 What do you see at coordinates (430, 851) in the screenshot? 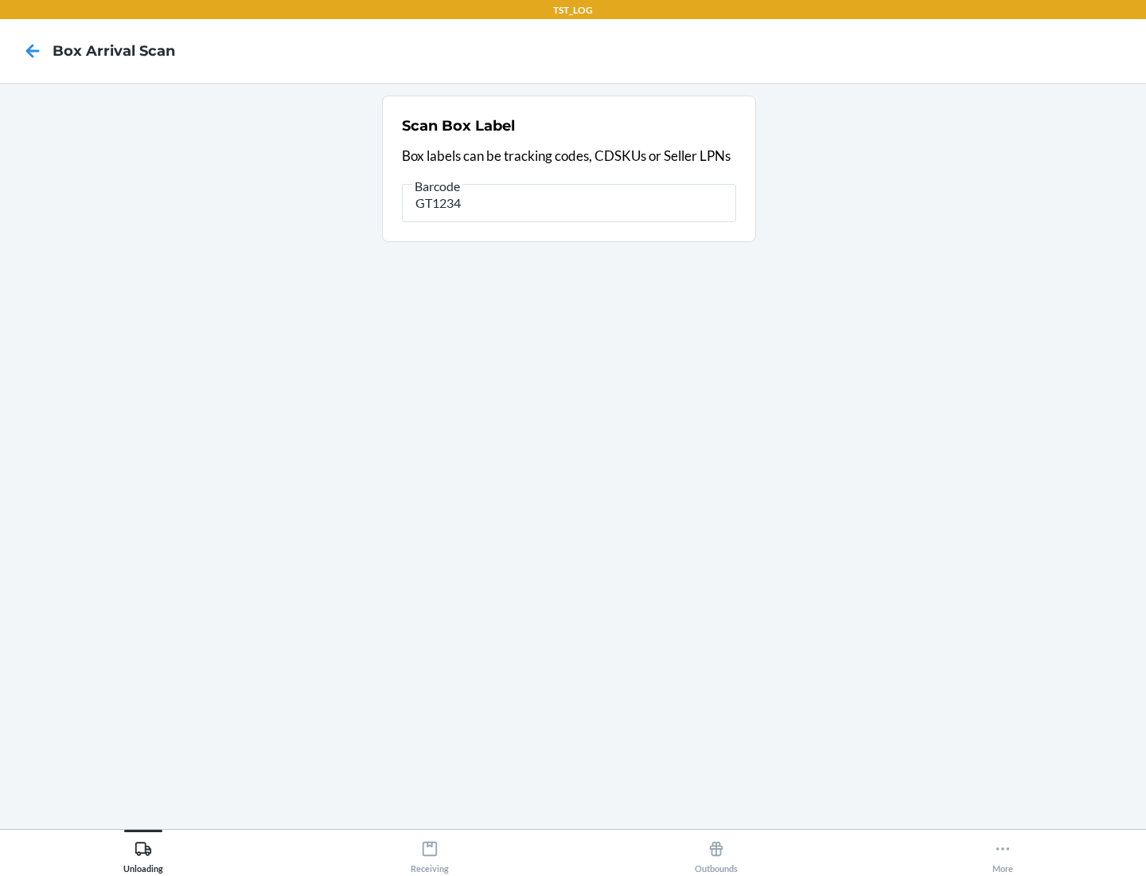
I see `button: Receiving` at bounding box center [430, 851].